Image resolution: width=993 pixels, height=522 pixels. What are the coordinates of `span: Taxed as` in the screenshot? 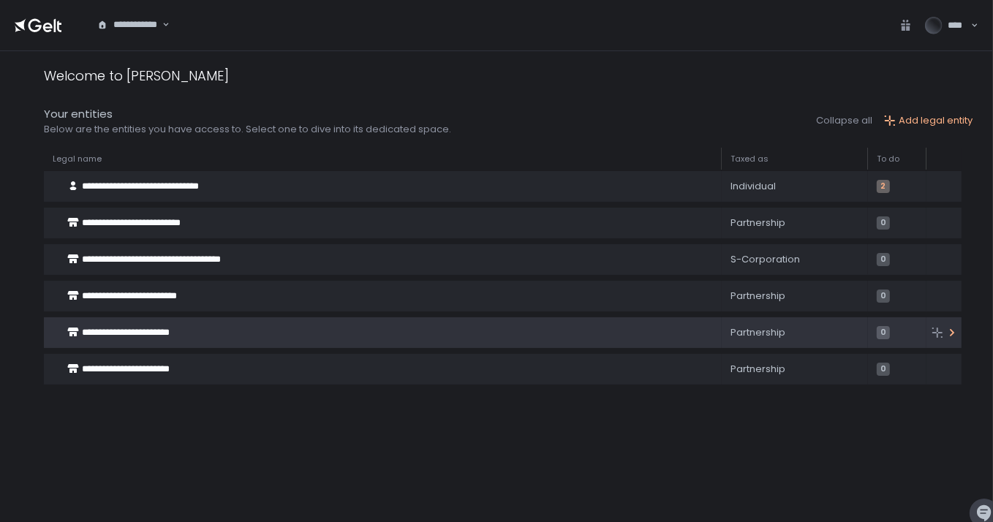 It's located at (749, 159).